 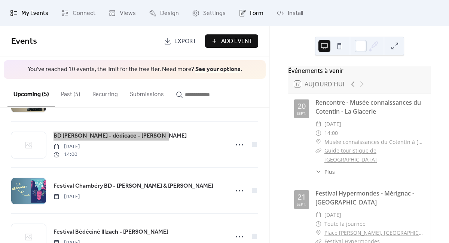 I want to click on span: Design, so click(x=170, y=13).